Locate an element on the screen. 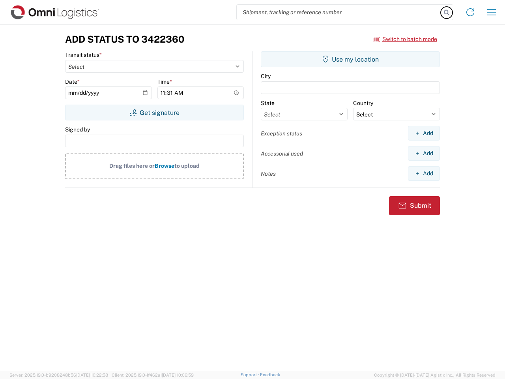 This screenshot has height=379, width=505. input: Shipment, tracking or reference number is located at coordinates (339, 12).